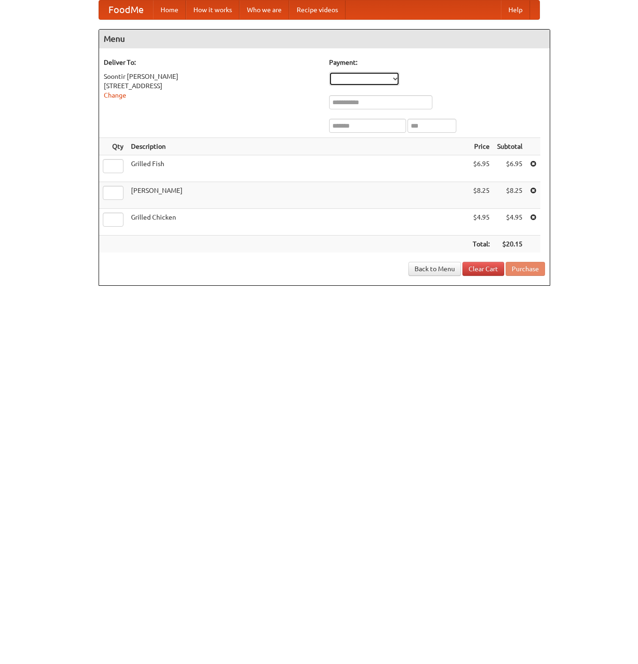 This screenshot has width=638, height=664. I want to click on a: Change, so click(115, 95).